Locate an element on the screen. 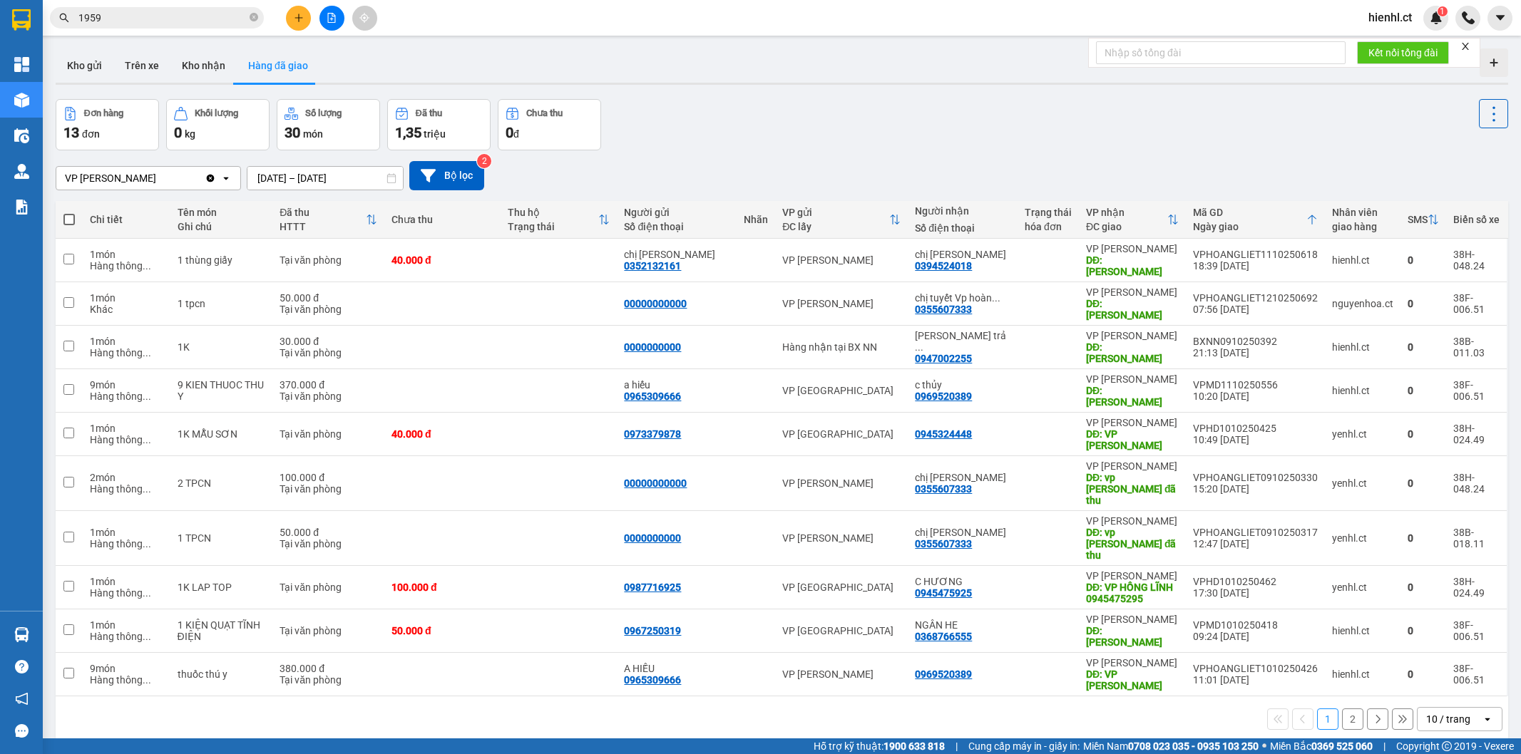  div: VPHOANGLIET0910250317 is located at coordinates (1255, 533).